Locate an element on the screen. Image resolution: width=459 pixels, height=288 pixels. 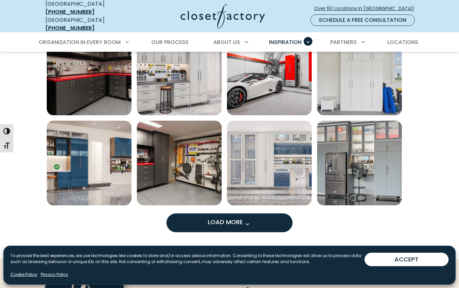
a: Cookie Policy is located at coordinates (24, 275).